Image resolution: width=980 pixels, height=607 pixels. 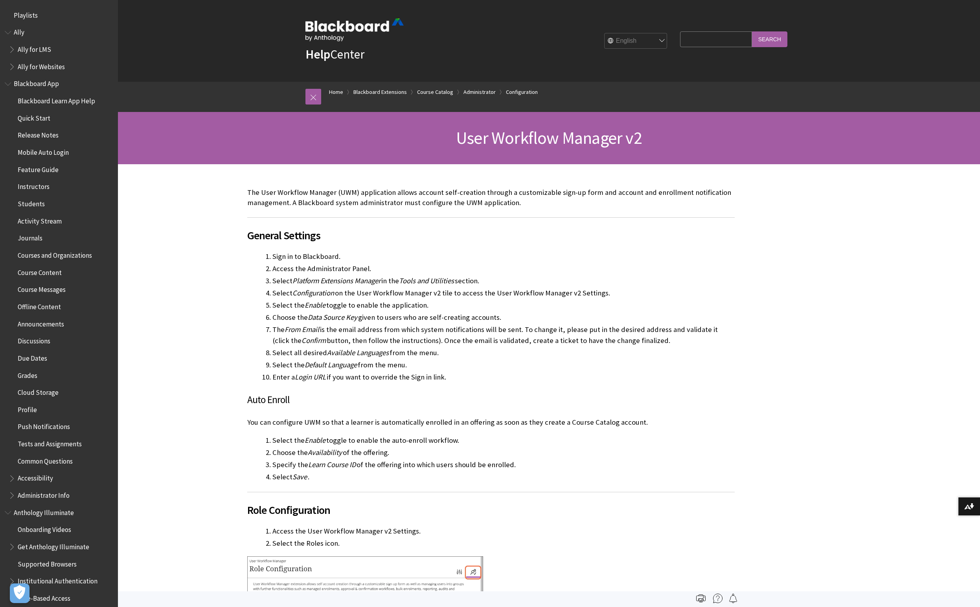 What do you see at coordinates (503, 281) in the screenshot?
I see `li: Select in the section.` at bounding box center [503, 281].